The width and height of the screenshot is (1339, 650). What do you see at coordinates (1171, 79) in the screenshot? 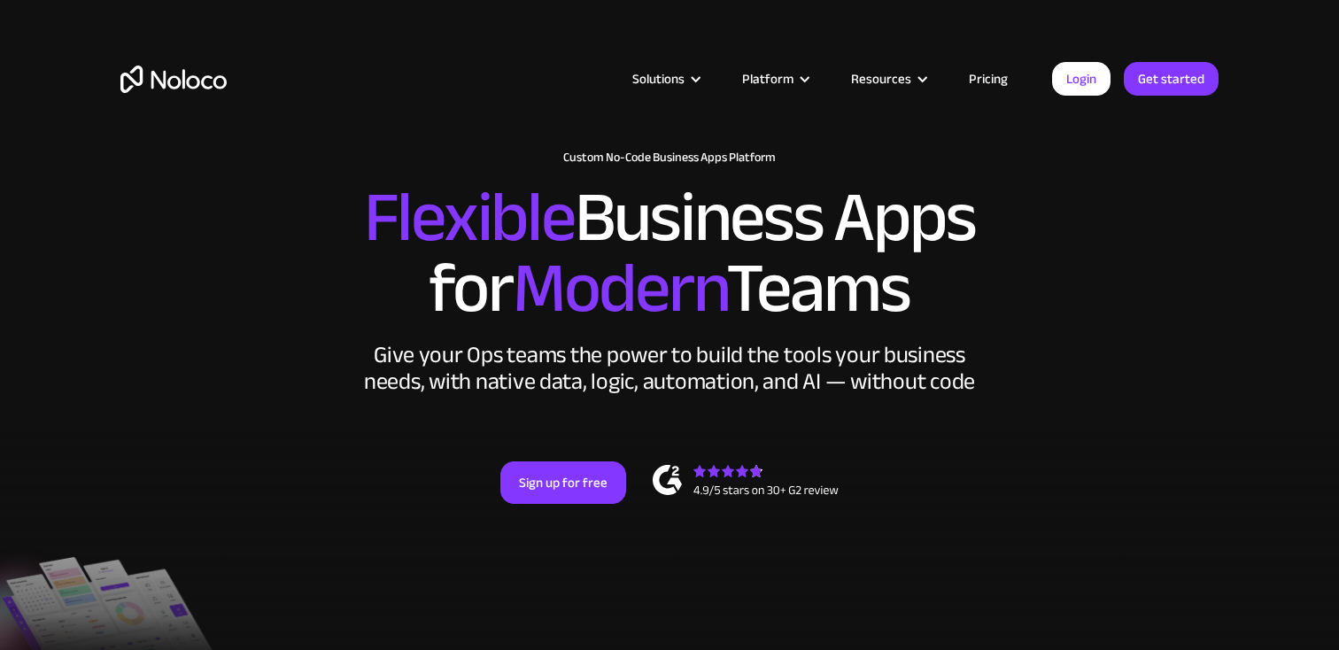
I see `a: Get started` at bounding box center [1171, 79].